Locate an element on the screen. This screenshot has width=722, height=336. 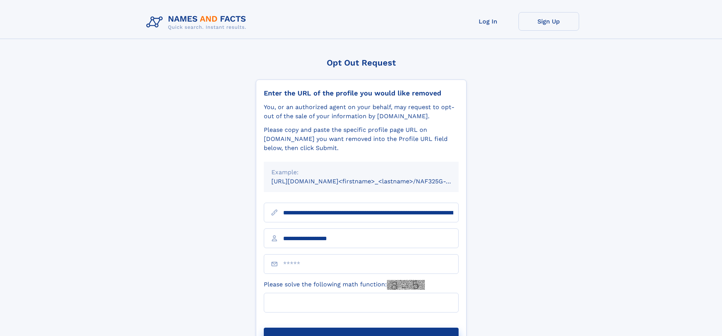
div: You, or an authorized agent on your behalf, may request to opt-out of the sale of your informatio... is located at coordinates (361, 112).